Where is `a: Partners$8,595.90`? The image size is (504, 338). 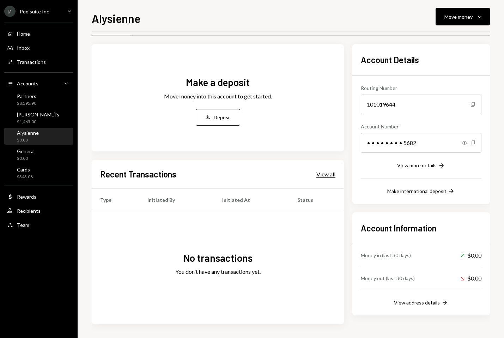
a: Partners$8,595.90 is located at coordinates (39, 99).